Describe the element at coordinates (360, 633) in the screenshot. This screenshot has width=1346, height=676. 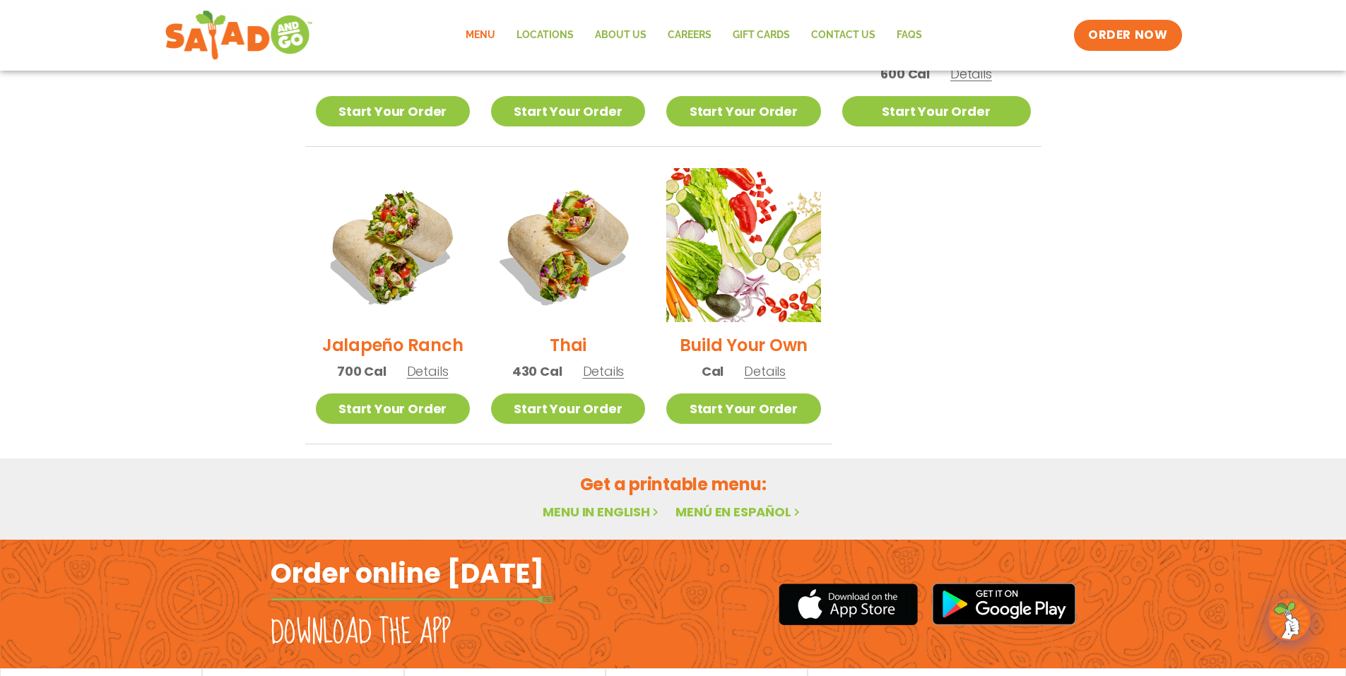
I see `h2: Download the app` at that location.